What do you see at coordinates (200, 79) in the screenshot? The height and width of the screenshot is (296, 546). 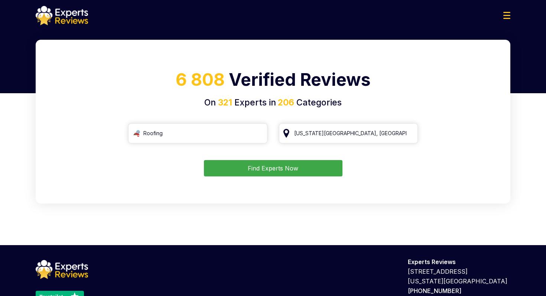 I see `span: 6 808` at bounding box center [200, 79].